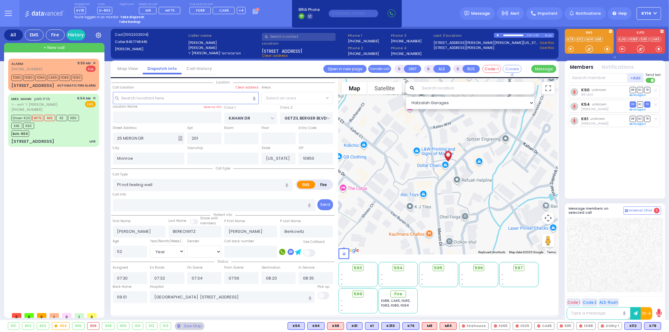  What do you see at coordinates (42, 99) in the screenshot?
I see `span: מרת מאנן` at bounding box center [42, 99].